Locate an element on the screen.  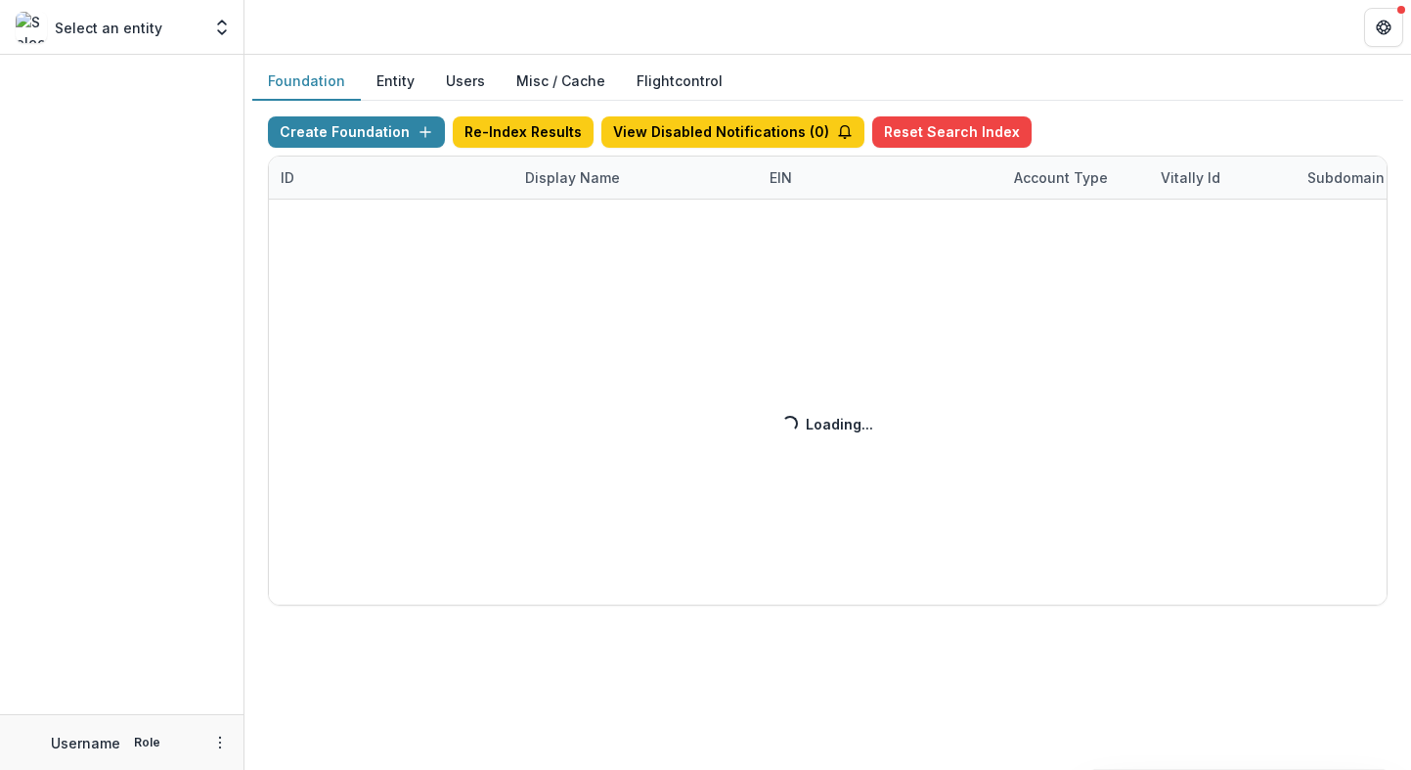
button: Get Help is located at coordinates (1384, 27).